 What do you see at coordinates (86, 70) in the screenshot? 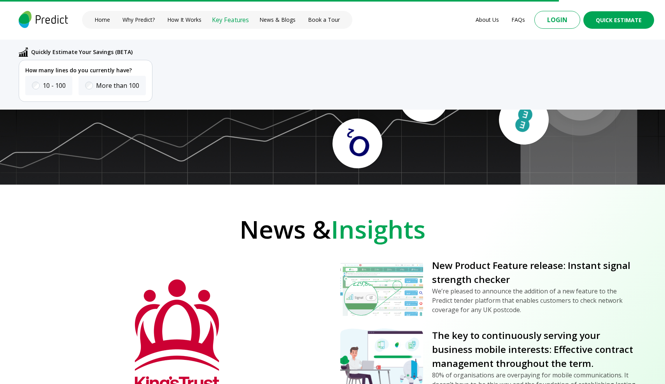
I see `p: How many lines do you currently have?` at bounding box center [86, 70].